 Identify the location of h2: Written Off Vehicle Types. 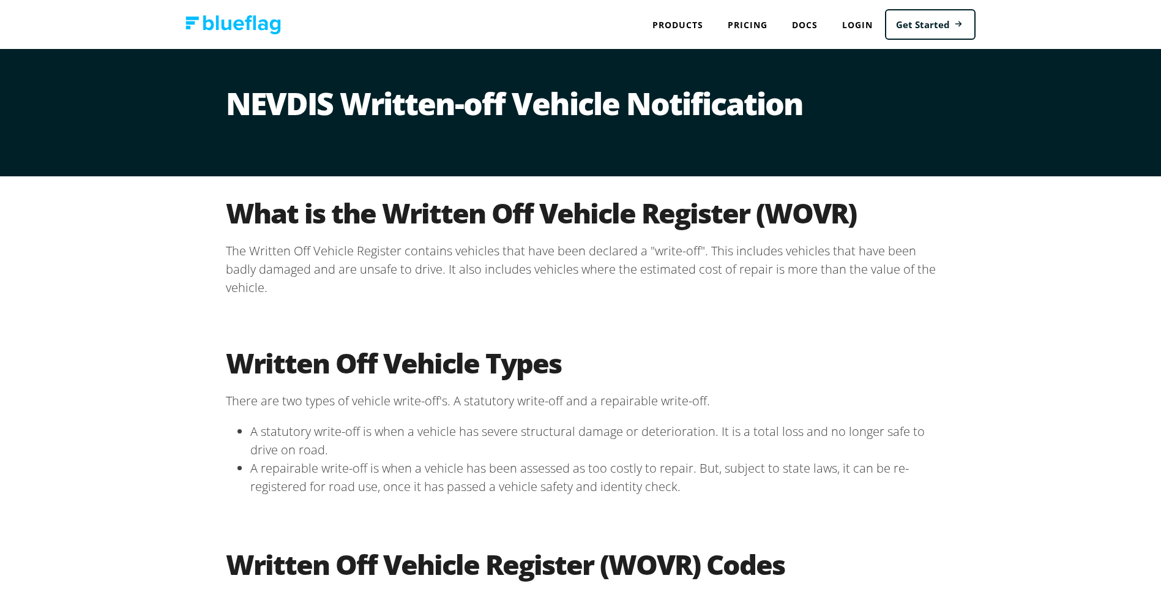
(581, 362).